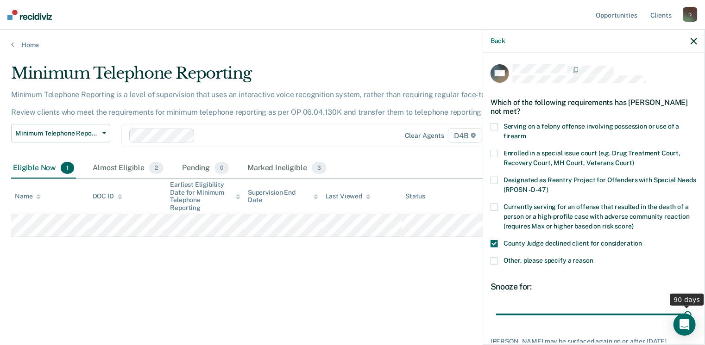 The height and width of the screenshot is (345, 705). What do you see at coordinates (592, 158) in the screenshot?
I see `span: Enrolled in a special issue court (e.g. Drug Treatment Court, Recovery Court, MH Court, Veterans ...` at bounding box center [592, 158].